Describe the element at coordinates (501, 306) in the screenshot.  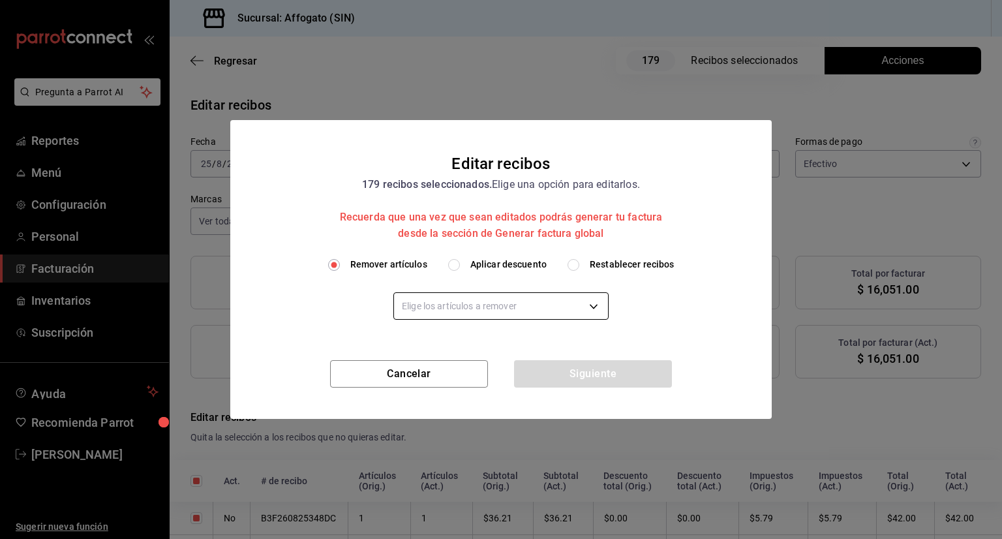
I see `div: Elige los artículos a remover` at that location.